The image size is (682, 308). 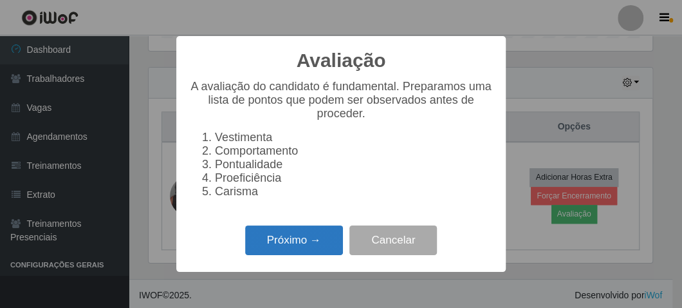 I want to click on li: Proeficiência, so click(x=354, y=178).